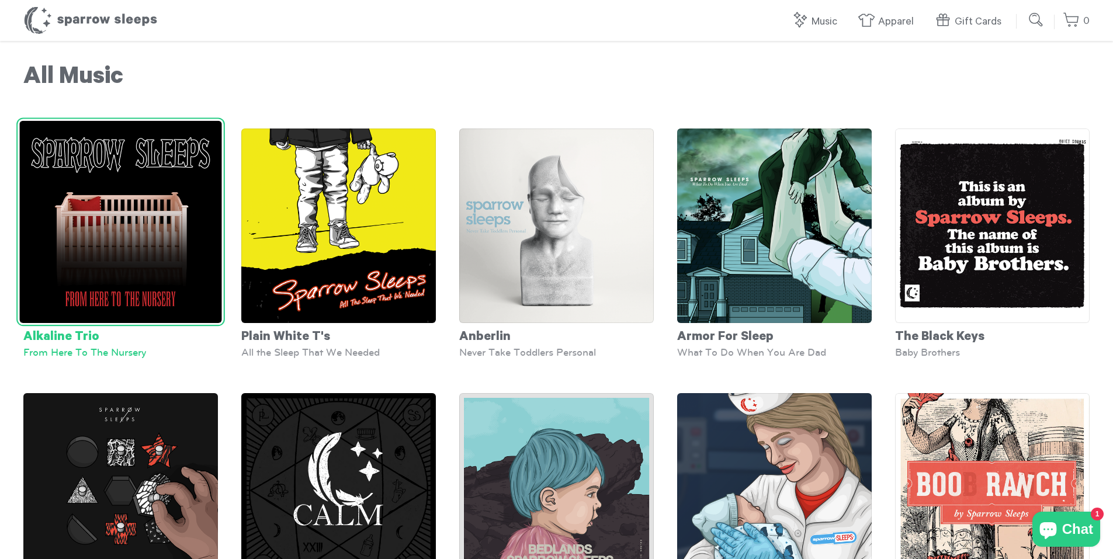 Image resolution: width=1113 pixels, height=559 pixels. What do you see at coordinates (774, 335) in the screenshot?
I see `div: Armor For Sleep` at bounding box center [774, 335].